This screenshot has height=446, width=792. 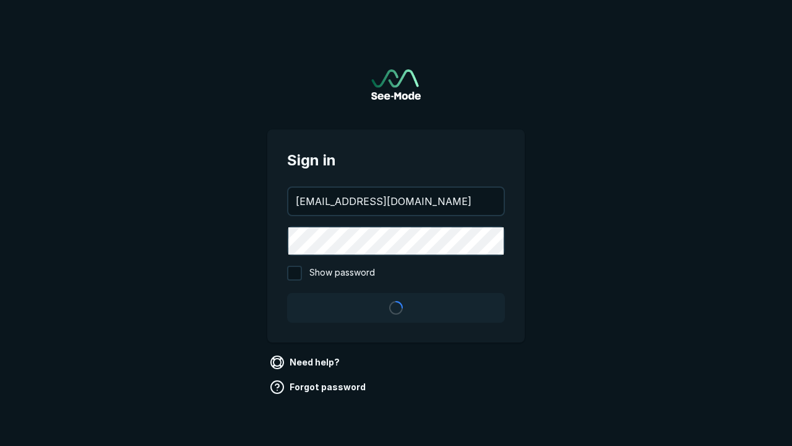 What do you see at coordinates (319, 387) in the screenshot?
I see `a: Forgot password` at bounding box center [319, 387].